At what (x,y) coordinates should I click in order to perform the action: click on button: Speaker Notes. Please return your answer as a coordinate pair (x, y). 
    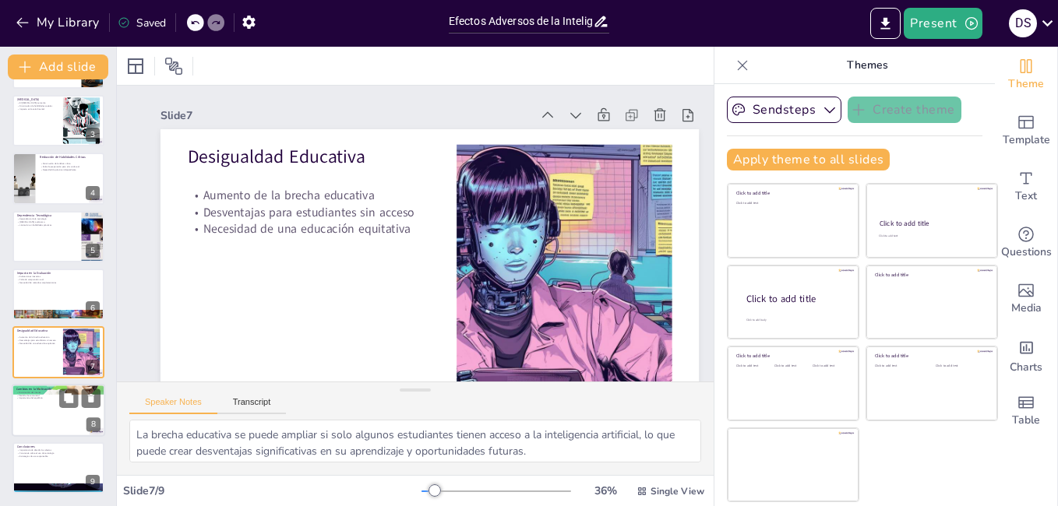
    Looking at the image, I should click on (173, 406).